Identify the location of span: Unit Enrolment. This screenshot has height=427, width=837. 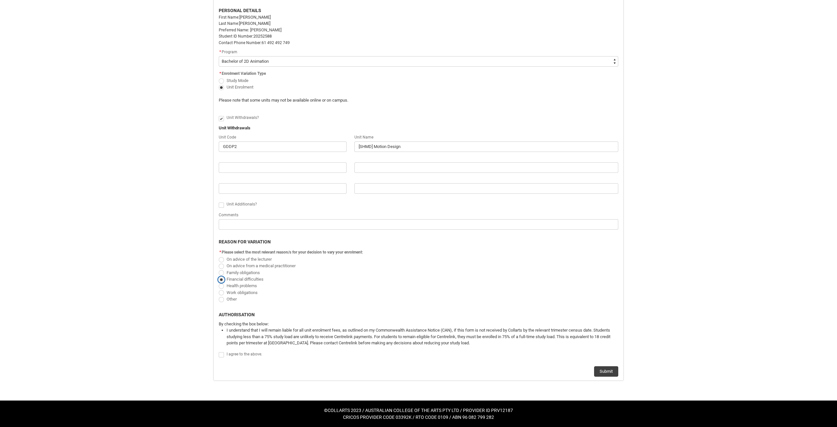
(240, 87).